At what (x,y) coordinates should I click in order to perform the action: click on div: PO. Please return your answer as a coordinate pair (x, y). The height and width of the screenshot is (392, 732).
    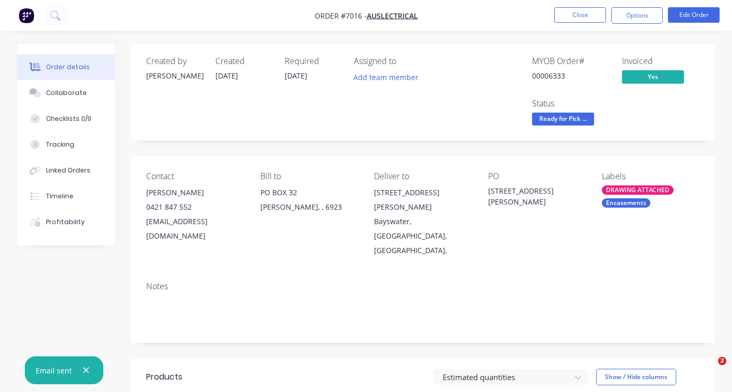
    Looking at the image, I should click on (537, 176).